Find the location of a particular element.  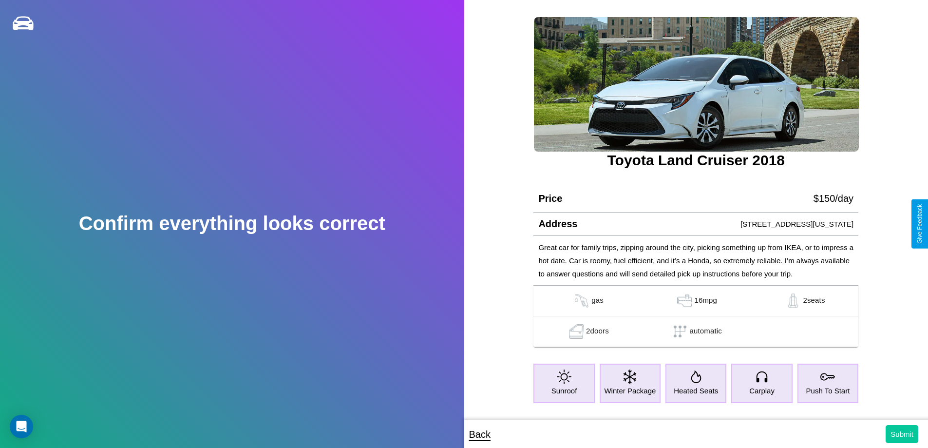

p: $ 150 /day is located at coordinates (834, 198).